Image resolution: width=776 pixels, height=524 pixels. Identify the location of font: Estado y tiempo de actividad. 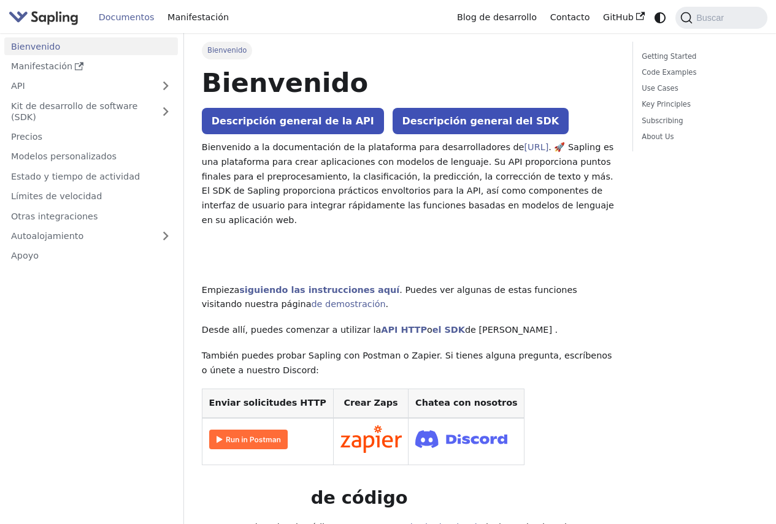
(75, 177).